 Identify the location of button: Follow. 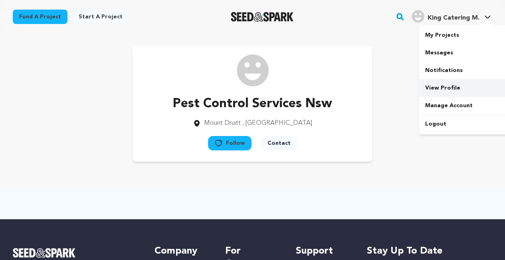
(230, 143).